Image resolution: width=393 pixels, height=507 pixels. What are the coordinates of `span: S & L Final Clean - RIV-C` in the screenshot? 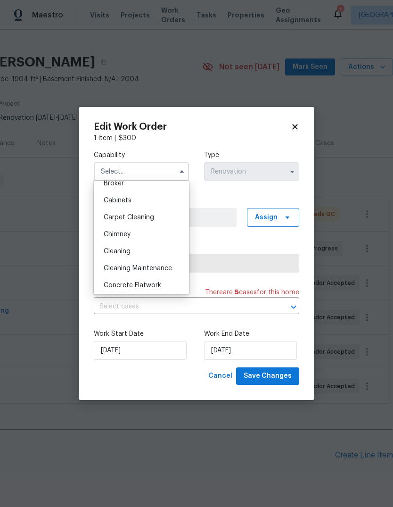 It's located at (197, 263).